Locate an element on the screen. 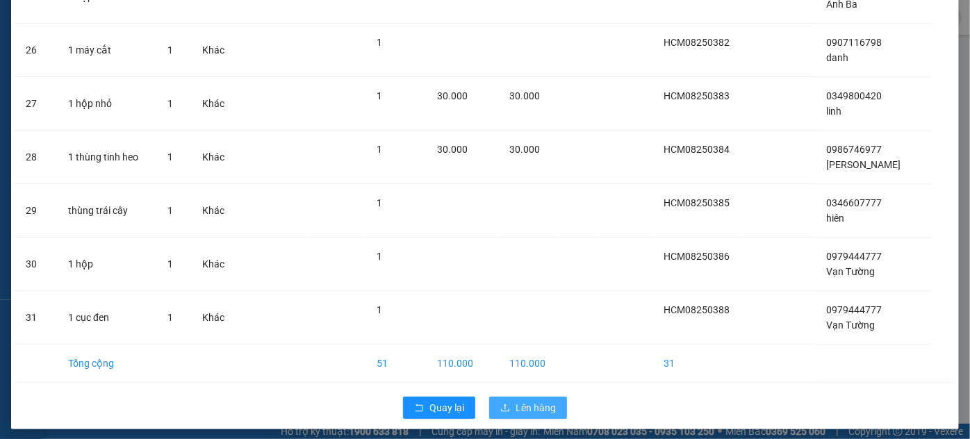  button: uploadLên hàng is located at coordinates (528, 408).